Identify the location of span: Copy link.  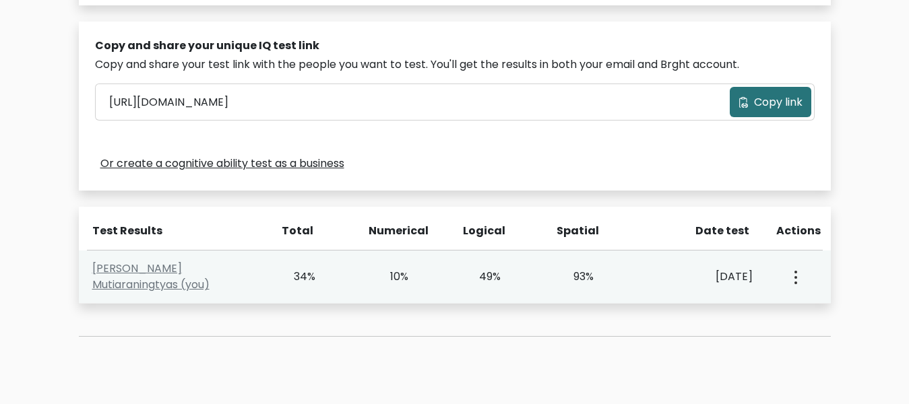
(778, 102).